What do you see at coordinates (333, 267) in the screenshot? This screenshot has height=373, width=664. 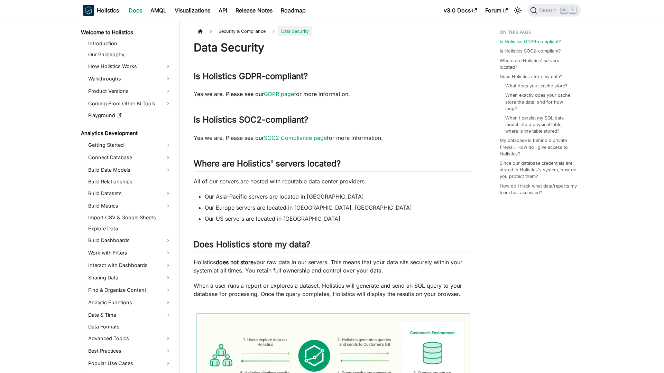 I see `p: Holistics your raw data in our servers. This means that your data sits securely within your syste...` at bounding box center [333, 267].